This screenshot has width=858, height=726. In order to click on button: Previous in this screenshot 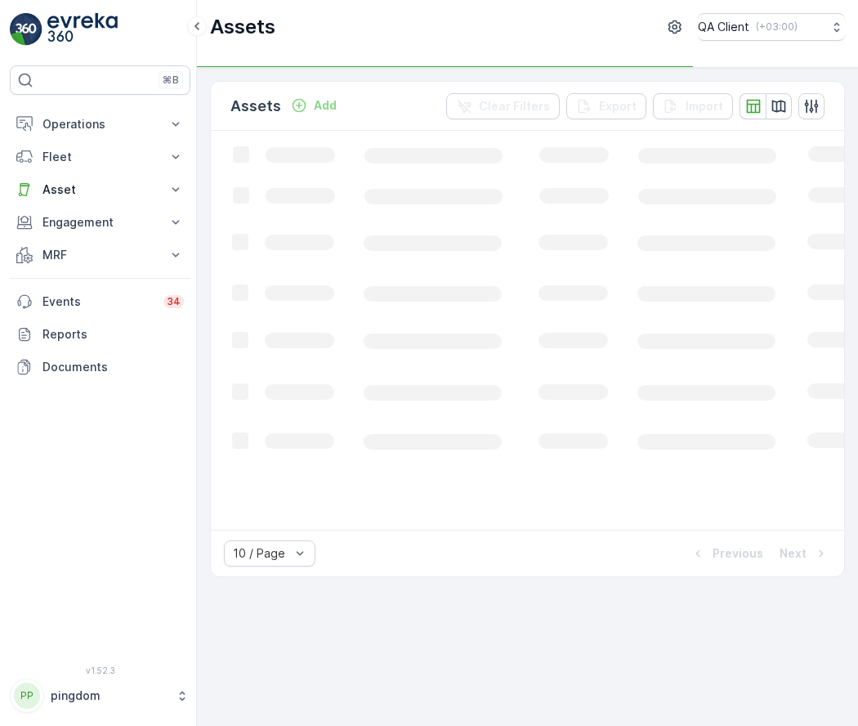, I will do `click(727, 553)`.